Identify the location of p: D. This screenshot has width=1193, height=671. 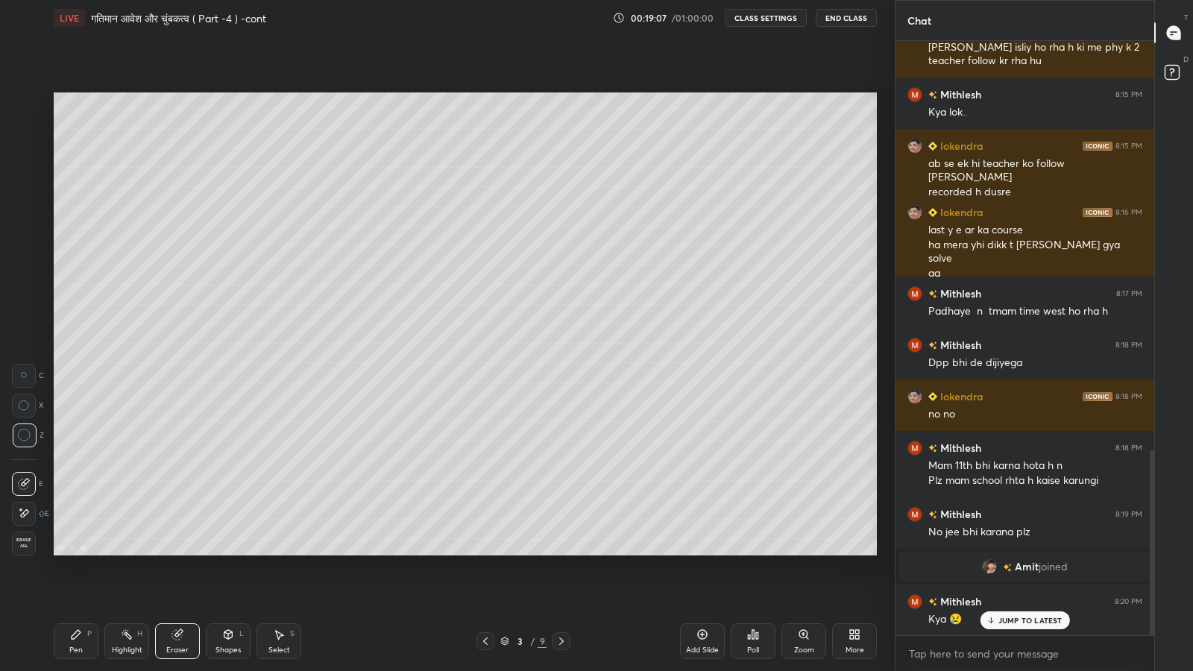
(1185, 59).